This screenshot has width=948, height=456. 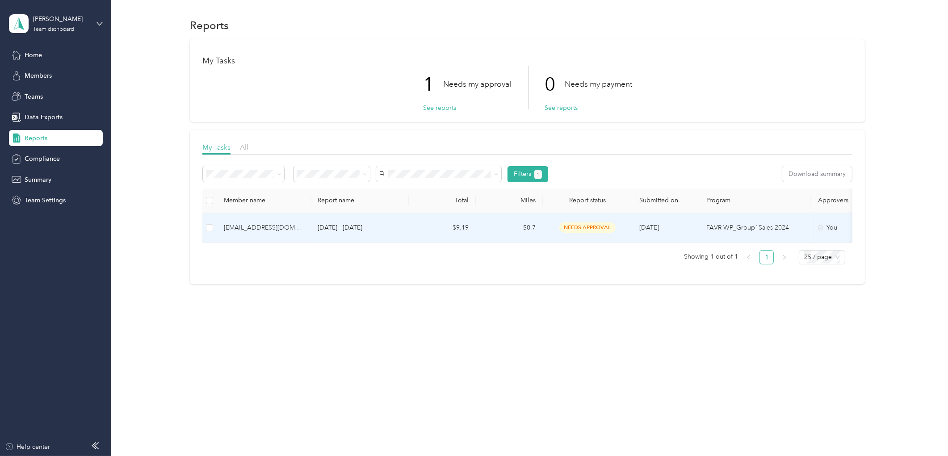 I want to click on span: needs approval, so click(x=588, y=227).